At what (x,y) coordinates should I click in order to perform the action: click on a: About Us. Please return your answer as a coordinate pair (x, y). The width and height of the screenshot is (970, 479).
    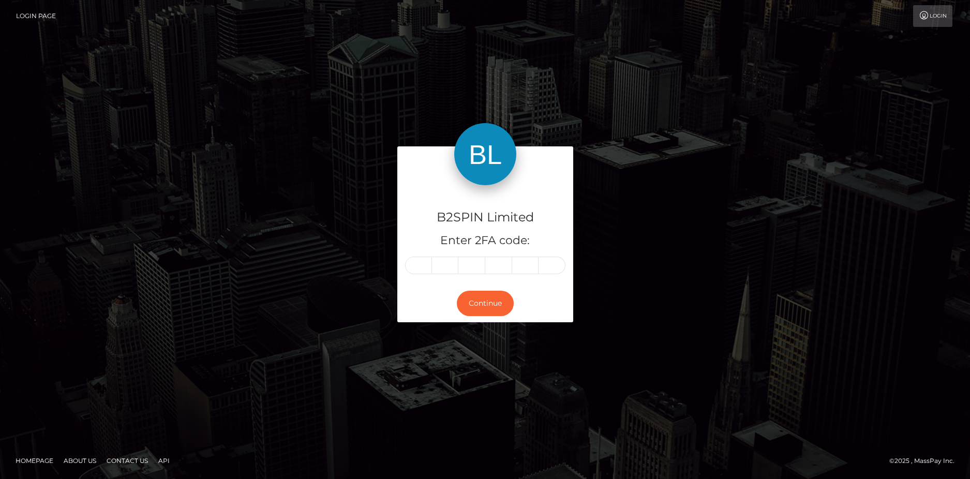
    Looking at the image, I should click on (80, 460).